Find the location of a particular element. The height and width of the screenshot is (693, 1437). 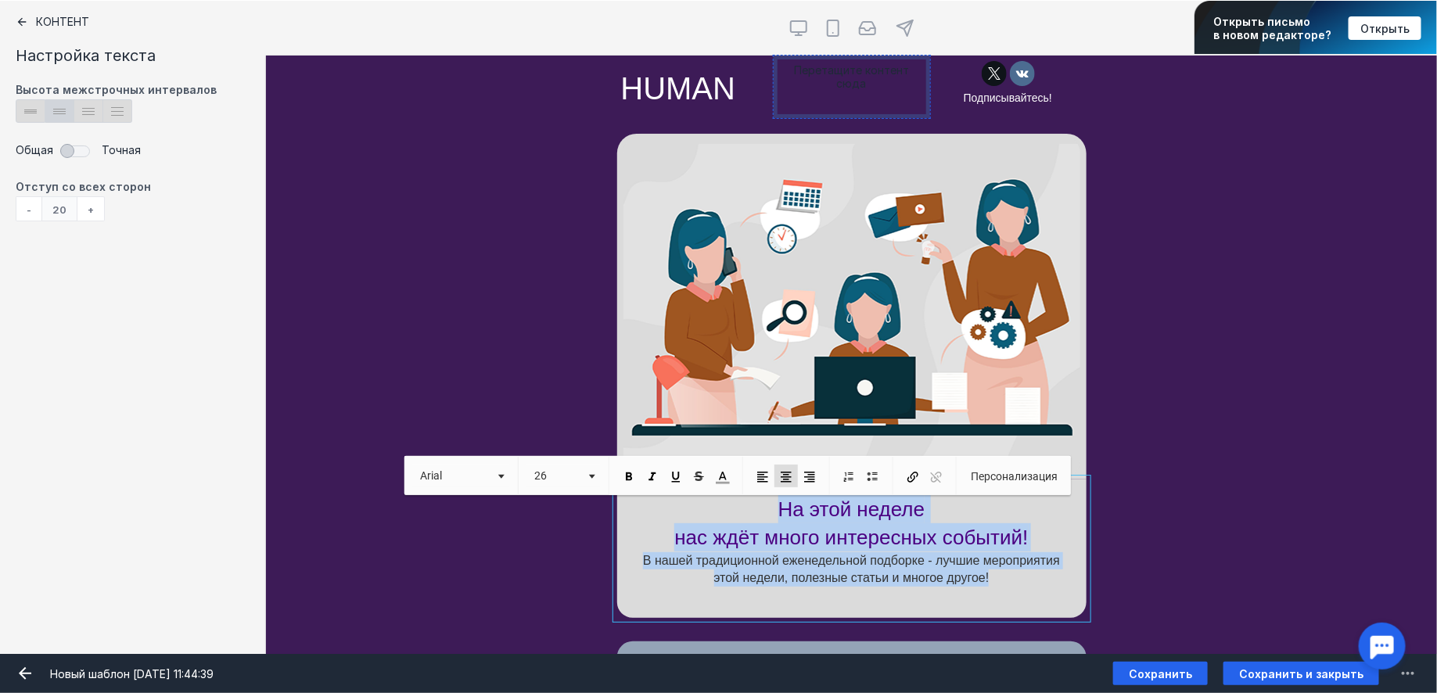

a: Вставить/Редактировать ссылку (⌘+K) is located at coordinates (913, 476).